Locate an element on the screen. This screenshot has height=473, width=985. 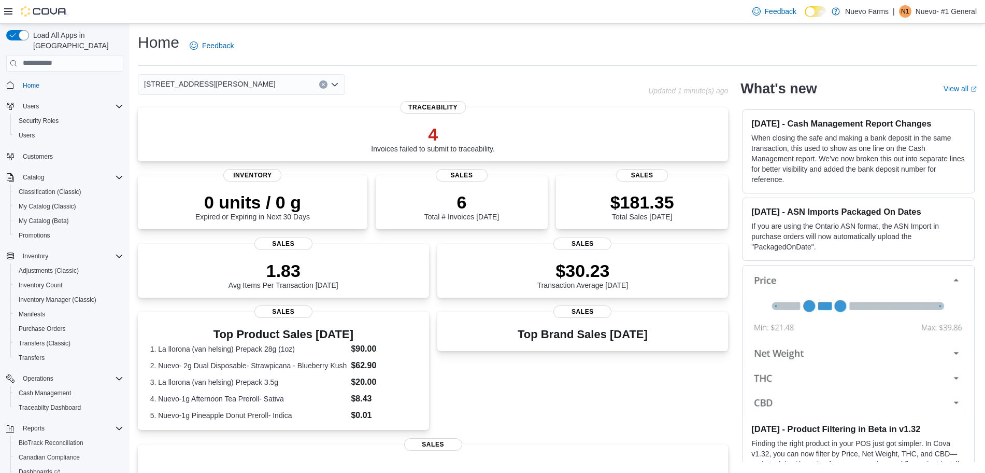
div: Expired or Expiring in Next 30 Days is located at coordinates (252, 206).